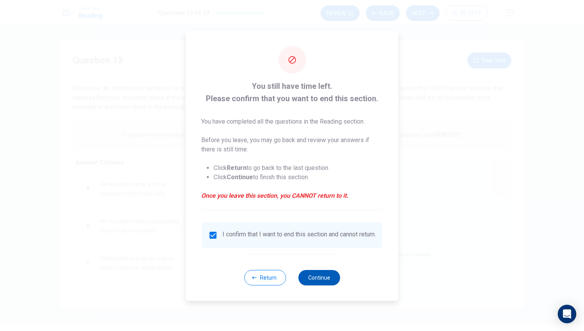  Describe the element at coordinates (299, 235) in the screenshot. I see `div: I confirm that I want to end this section and cannot return.` at that location.